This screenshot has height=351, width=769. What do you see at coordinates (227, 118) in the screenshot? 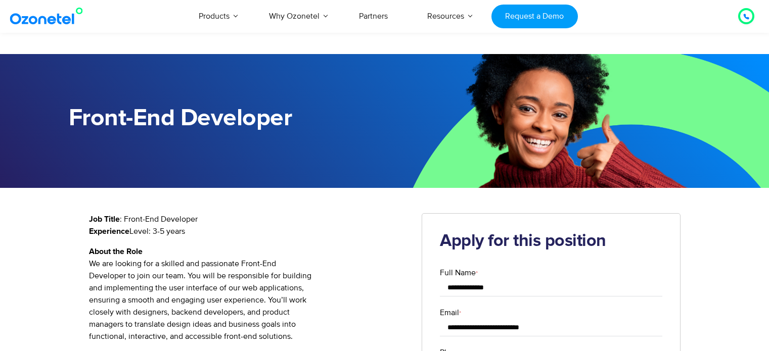
I see `h1: Front-End Developer` at bounding box center [227, 118].